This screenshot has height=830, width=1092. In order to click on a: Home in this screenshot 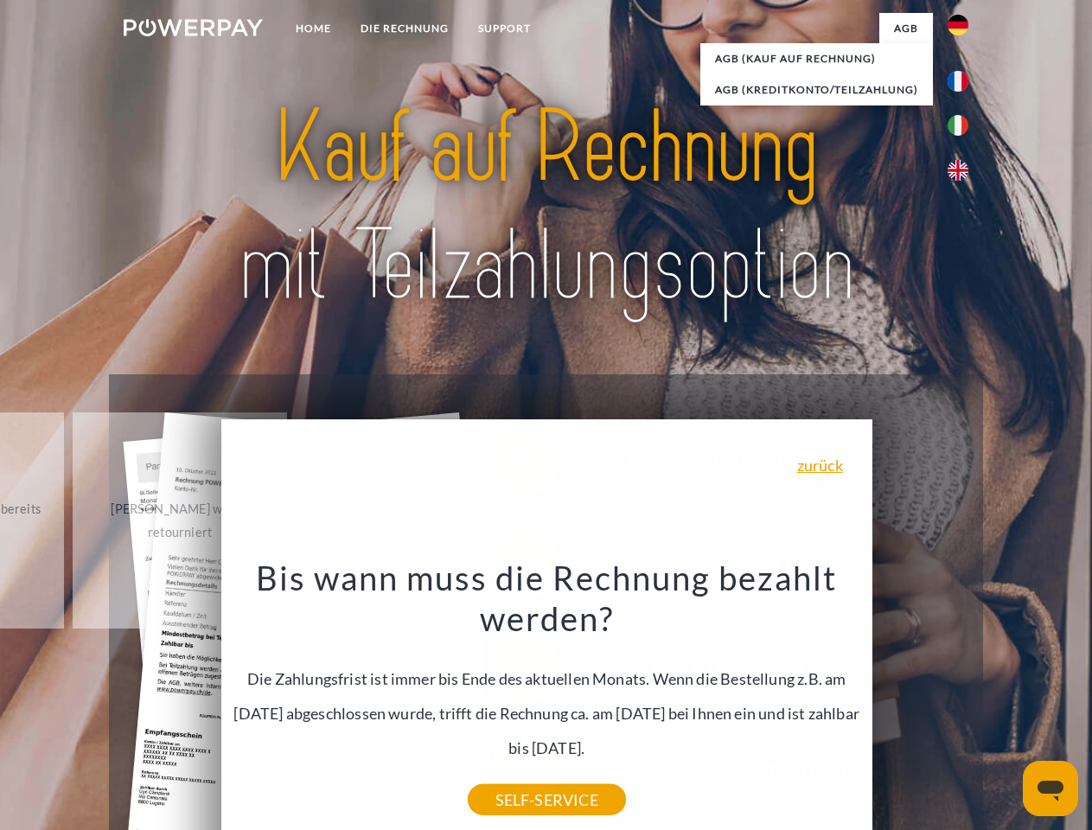, I will do `click(313, 29)`.